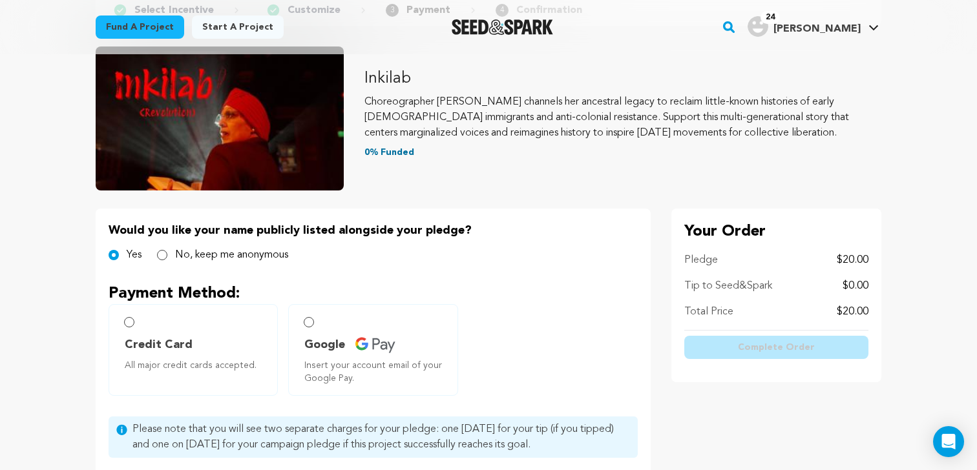 This screenshot has height=470, width=977. What do you see at coordinates (196, 366) in the screenshot?
I see `span: All major credit cards accepted.` at bounding box center [196, 366].